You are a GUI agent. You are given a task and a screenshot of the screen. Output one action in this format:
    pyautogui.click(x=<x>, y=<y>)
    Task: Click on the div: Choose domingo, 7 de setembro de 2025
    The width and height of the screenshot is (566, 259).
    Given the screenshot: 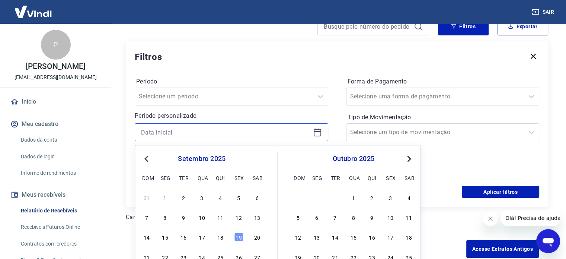 What is the action you would take?
    pyautogui.click(x=147, y=217)
    